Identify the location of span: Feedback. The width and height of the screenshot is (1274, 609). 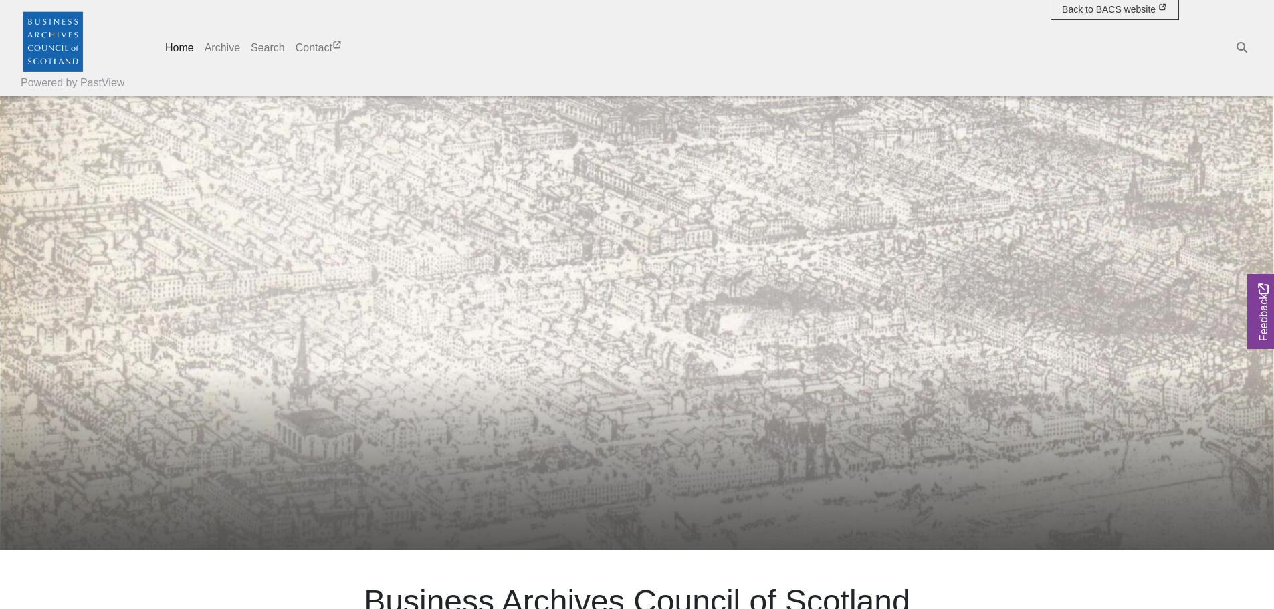
(1264, 312).